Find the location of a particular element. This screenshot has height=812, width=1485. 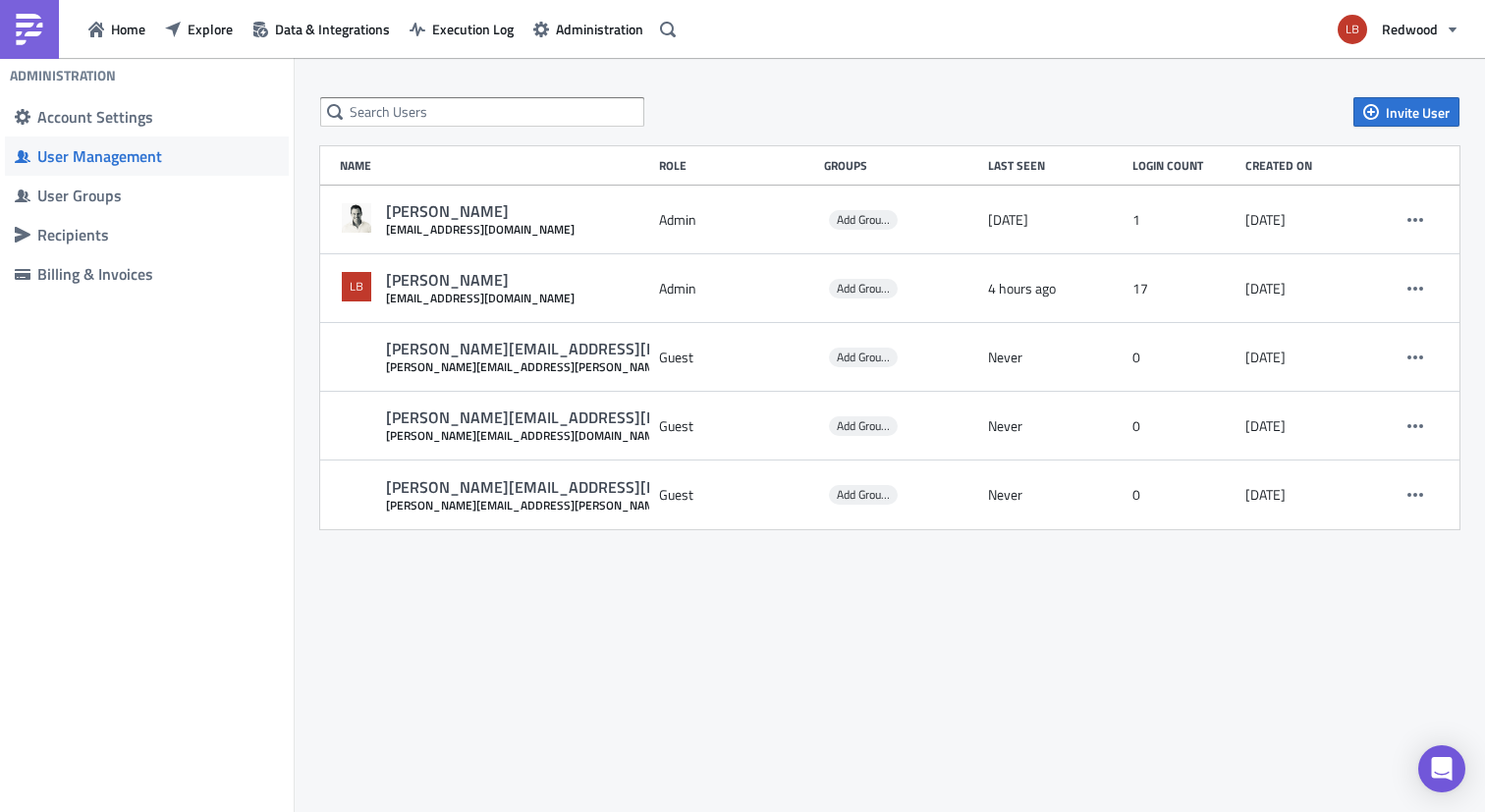

div: Open Intercom Messenger is located at coordinates (1442, 768).